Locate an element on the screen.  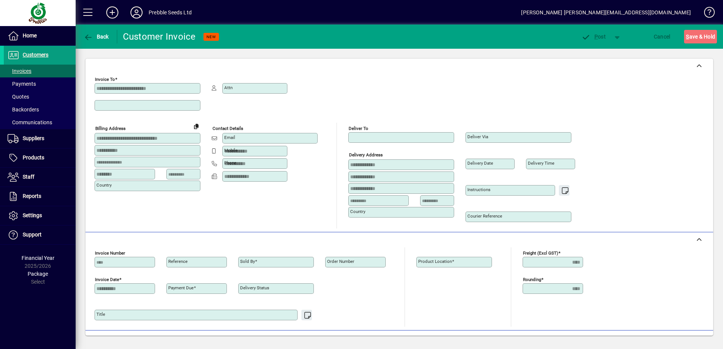
a: Invoices is located at coordinates (40, 71).